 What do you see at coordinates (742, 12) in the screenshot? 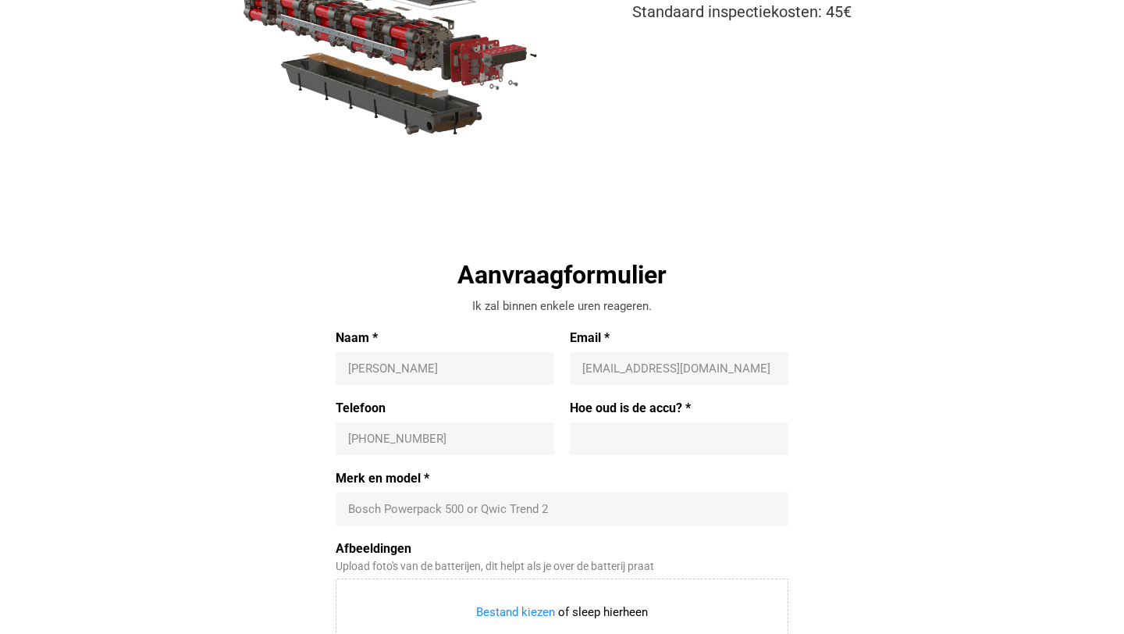
I see `span: Standaard inspectiekosten: 45€` at bounding box center [742, 12].